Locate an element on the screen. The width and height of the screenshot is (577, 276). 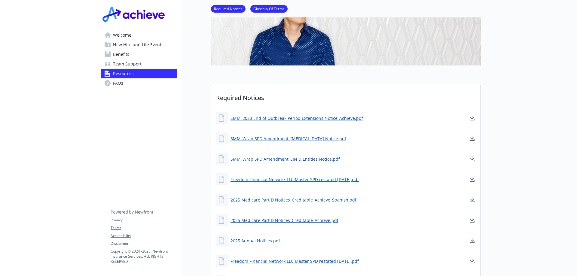
a: Team Support is located at coordinates (139, 64).